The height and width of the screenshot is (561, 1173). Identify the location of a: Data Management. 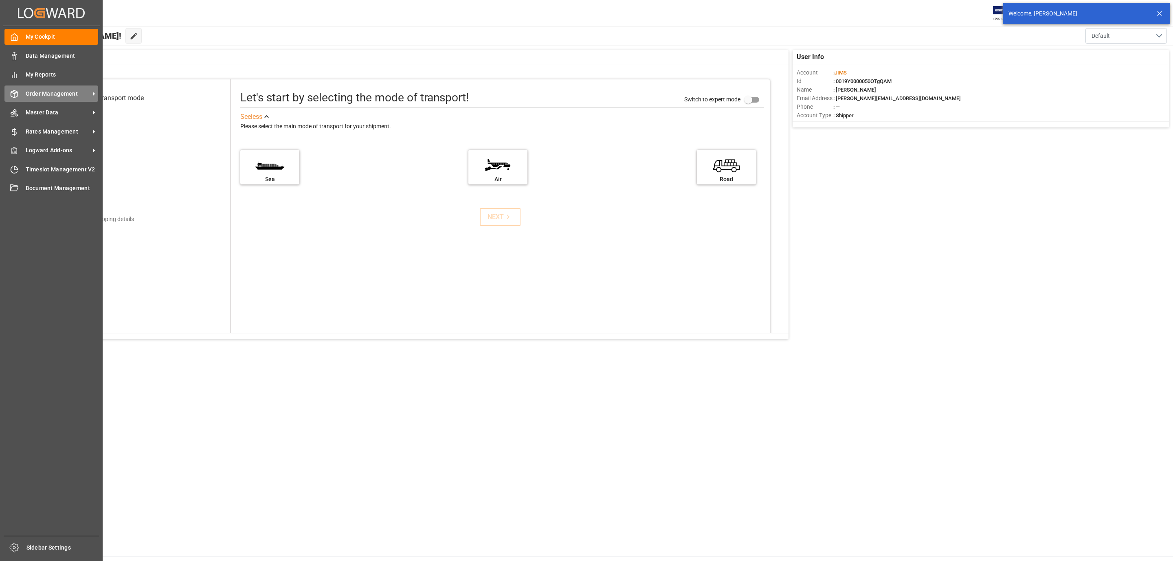
(51, 55).